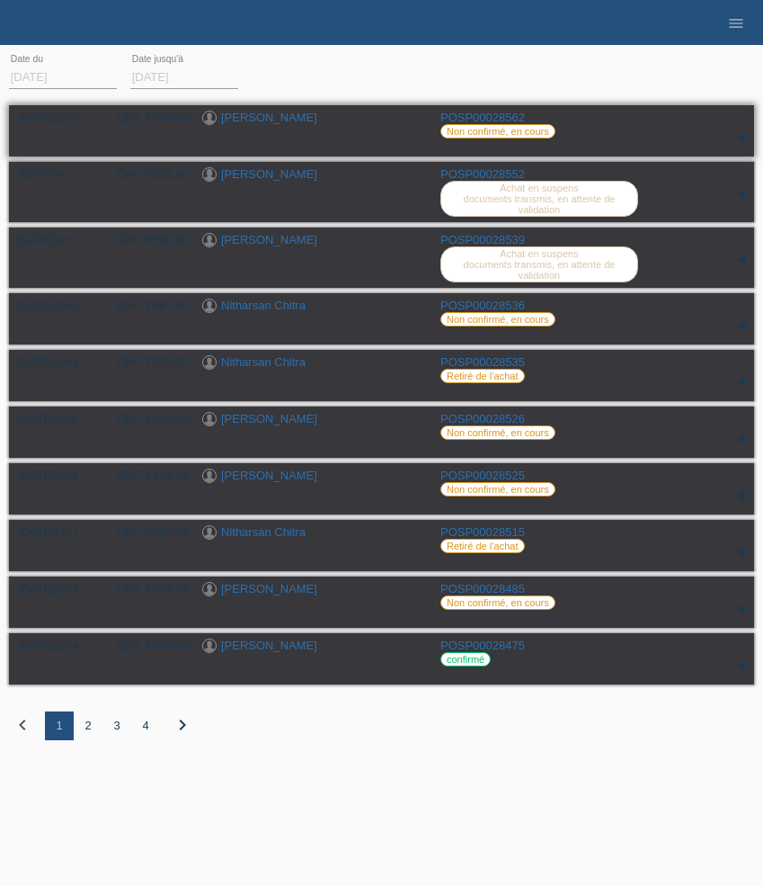 This screenshot has width=763, height=886. What do you see at coordinates (736, 22) in the screenshot?
I see `a: menu` at bounding box center [736, 22].